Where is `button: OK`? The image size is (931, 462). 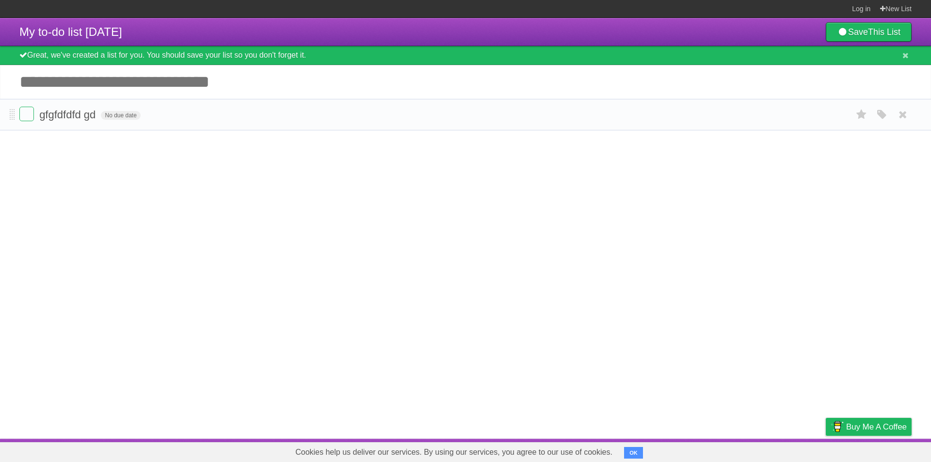 button: OK is located at coordinates (633, 453).